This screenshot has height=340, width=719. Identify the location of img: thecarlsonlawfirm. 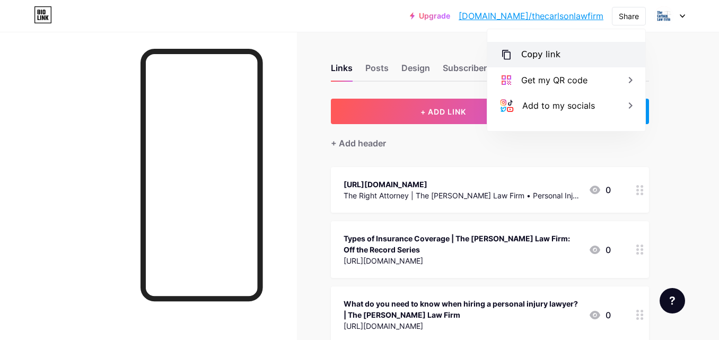
(664, 16).